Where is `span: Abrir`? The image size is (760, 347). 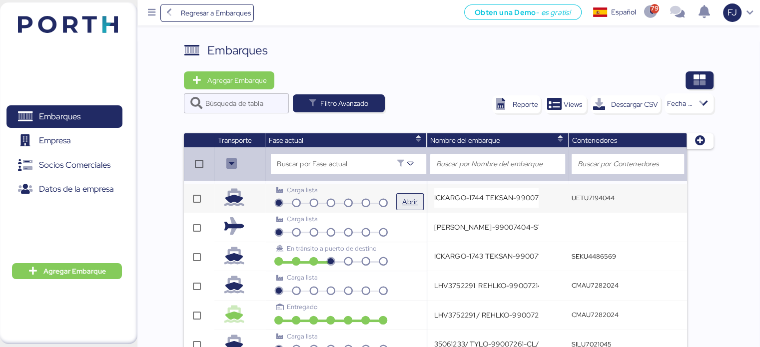 span: Abrir is located at coordinates (410, 202).